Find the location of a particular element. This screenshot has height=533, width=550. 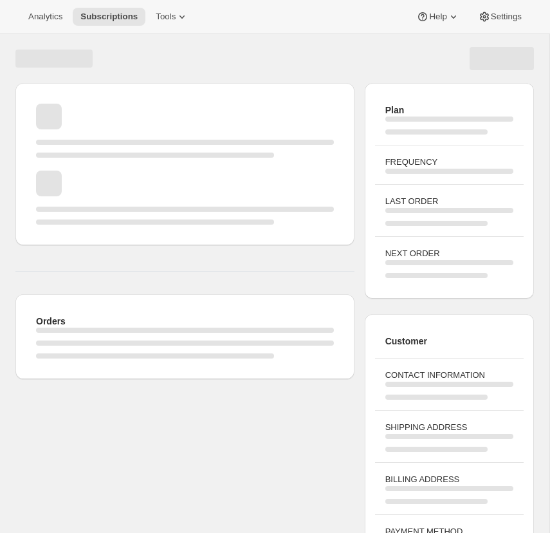

span: Tools is located at coordinates (165, 17).